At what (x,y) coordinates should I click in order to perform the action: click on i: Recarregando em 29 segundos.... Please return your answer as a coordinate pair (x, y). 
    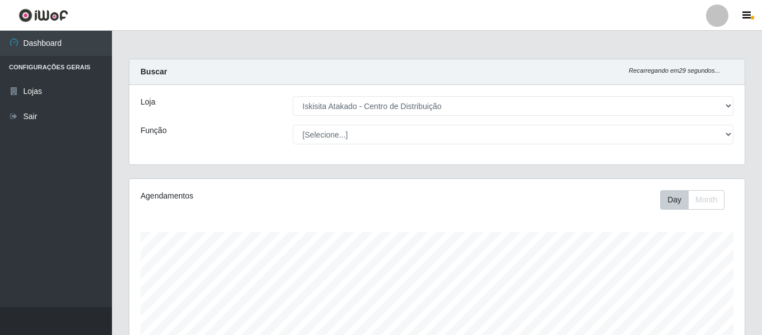
    Looking at the image, I should click on (674, 71).